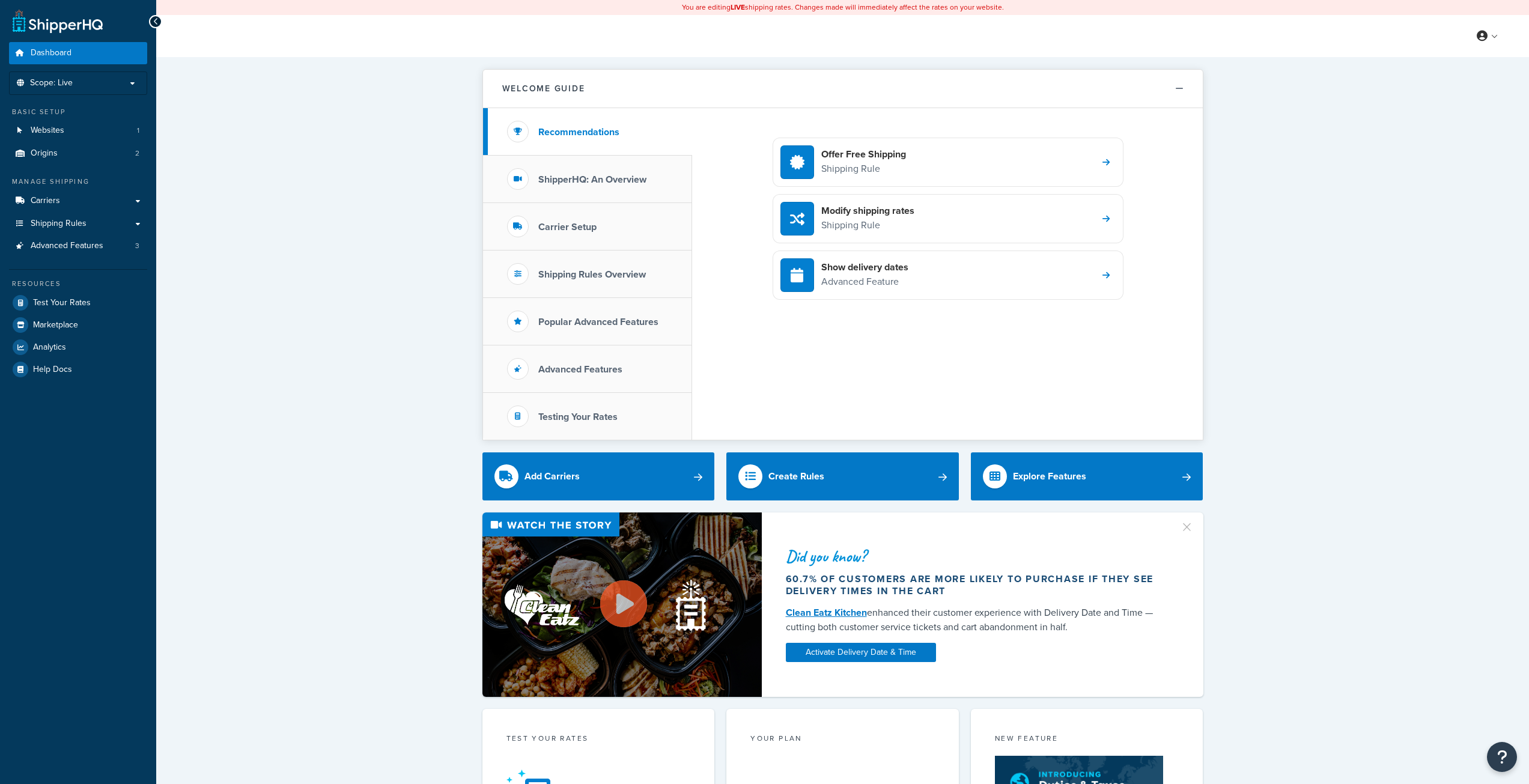 The image size is (1529, 784). What do you see at coordinates (1501, 756) in the screenshot?
I see `button: Open Resource Center` at bounding box center [1501, 756].